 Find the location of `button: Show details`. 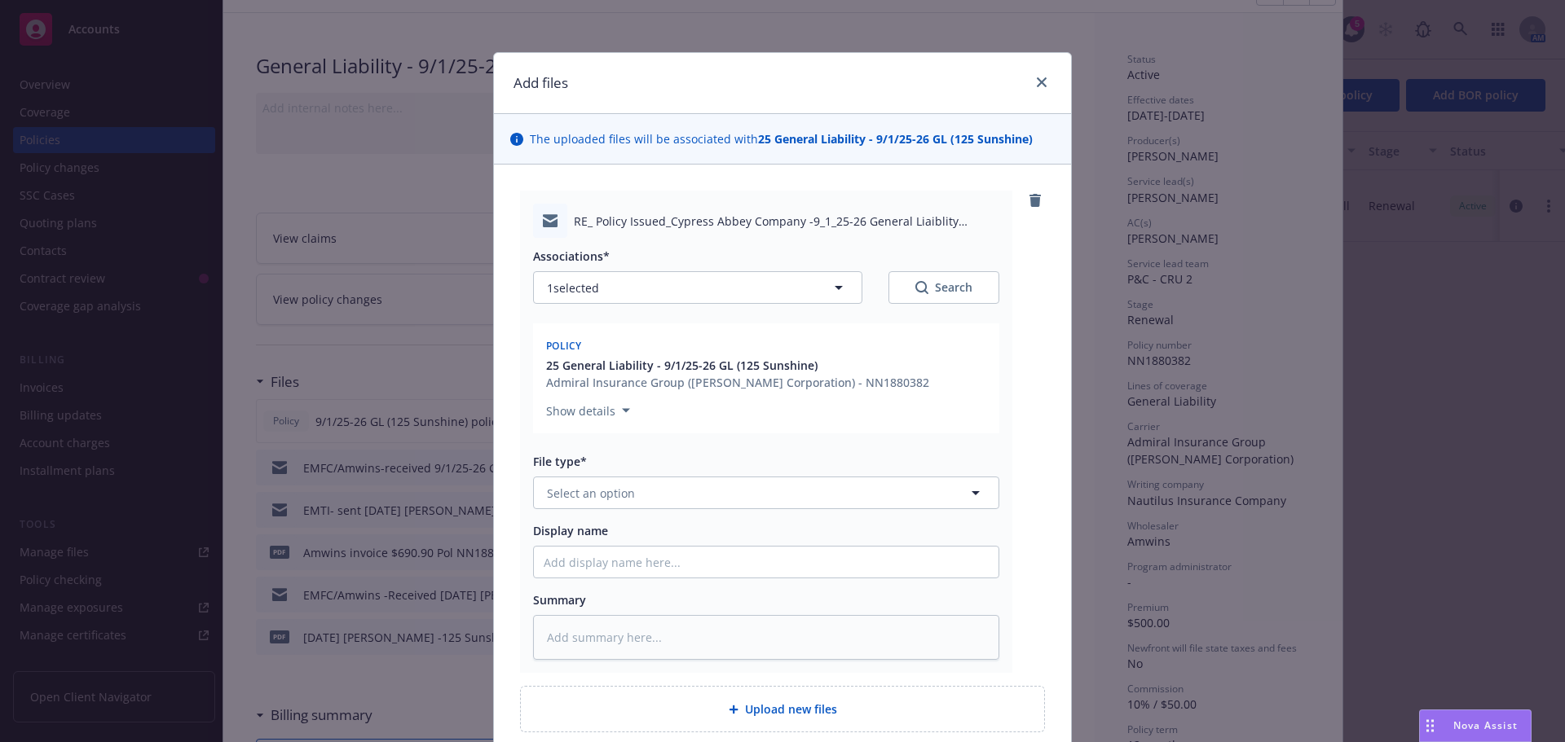

button: Show details is located at coordinates (588, 411).